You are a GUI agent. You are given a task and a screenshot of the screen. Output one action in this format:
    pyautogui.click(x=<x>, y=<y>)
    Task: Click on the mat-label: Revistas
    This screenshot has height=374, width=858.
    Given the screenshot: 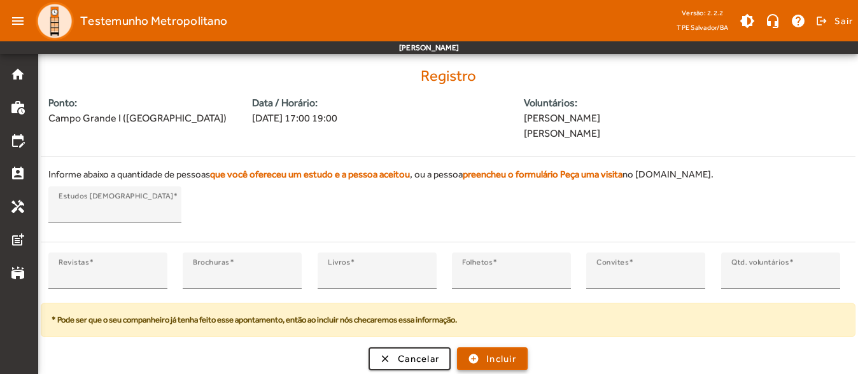 What is the action you would take?
    pyautogui.click(x=74, y=262)
    